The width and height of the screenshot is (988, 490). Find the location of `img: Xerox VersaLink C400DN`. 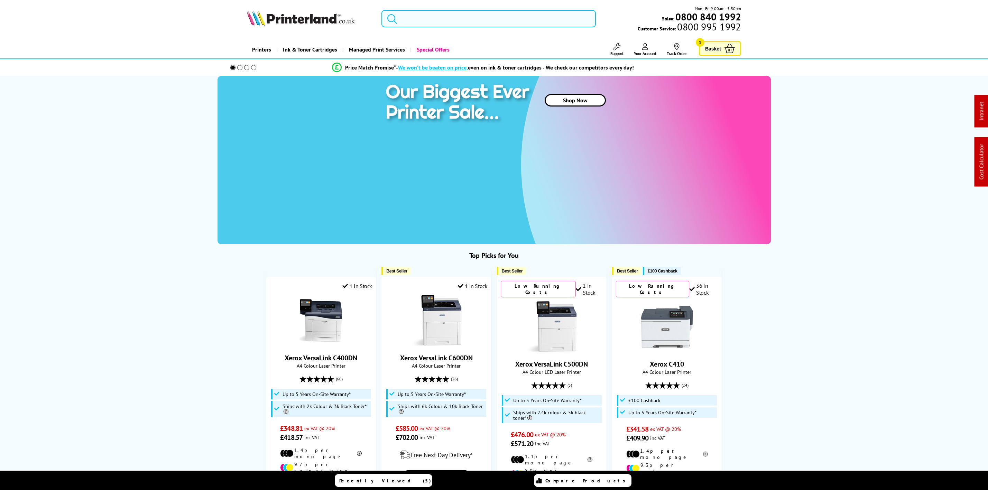

img: Xerox VersaLink C400DN is located at coordinates (321, 321).